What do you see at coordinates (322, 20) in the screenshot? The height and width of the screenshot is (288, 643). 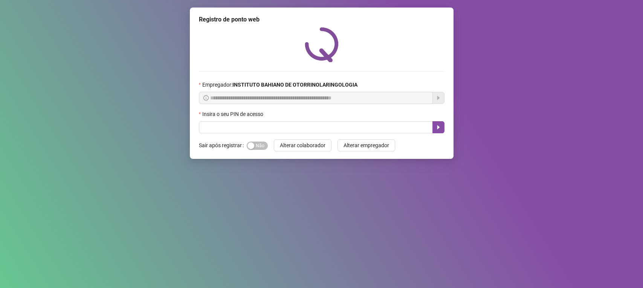 I see `div: Registro de ponto web` at bounding box center [322, 20].